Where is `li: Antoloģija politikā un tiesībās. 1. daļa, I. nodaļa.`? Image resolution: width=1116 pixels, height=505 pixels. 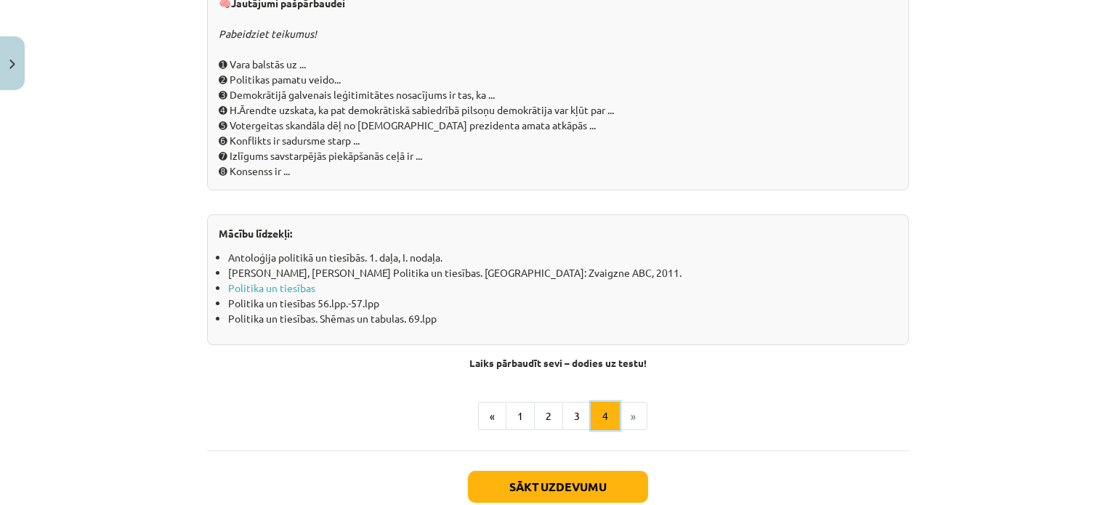 li: Antoloģija politikā un tiesībās. 1. daļa, I. nodaļa. is located at coordinates (562, 257).